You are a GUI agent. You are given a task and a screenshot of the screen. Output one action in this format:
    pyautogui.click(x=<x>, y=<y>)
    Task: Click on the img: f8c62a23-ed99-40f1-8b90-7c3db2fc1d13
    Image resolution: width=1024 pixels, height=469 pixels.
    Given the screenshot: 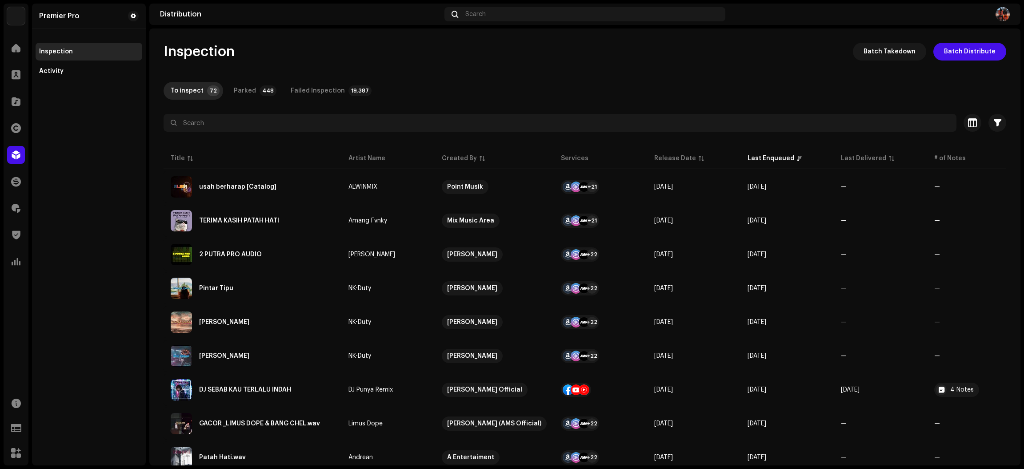 What is the action you would take?
    pyautogui.click(x=181, y=187)
    